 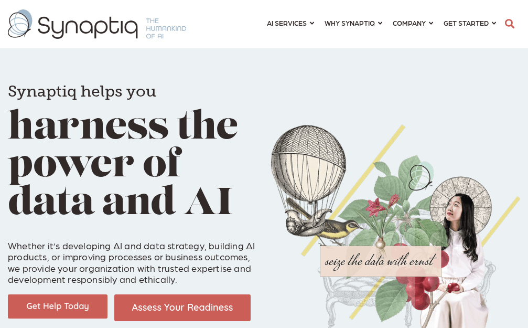 I want to click on img: synaptiq logo-1, so click(x=97, y=24).